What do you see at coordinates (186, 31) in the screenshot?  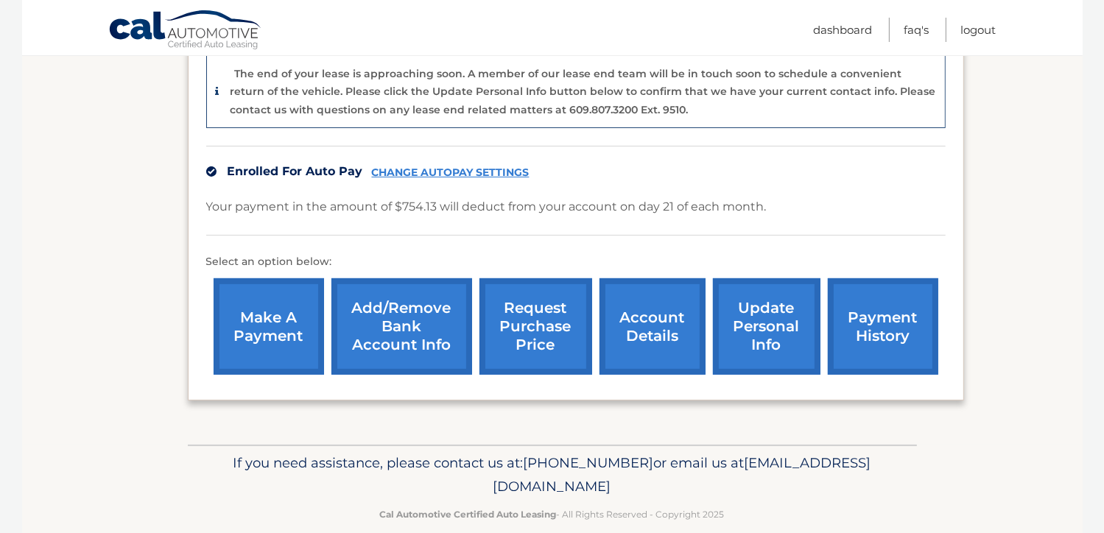 I see `a: Cal Automotive` at bounding box center [186, 31].